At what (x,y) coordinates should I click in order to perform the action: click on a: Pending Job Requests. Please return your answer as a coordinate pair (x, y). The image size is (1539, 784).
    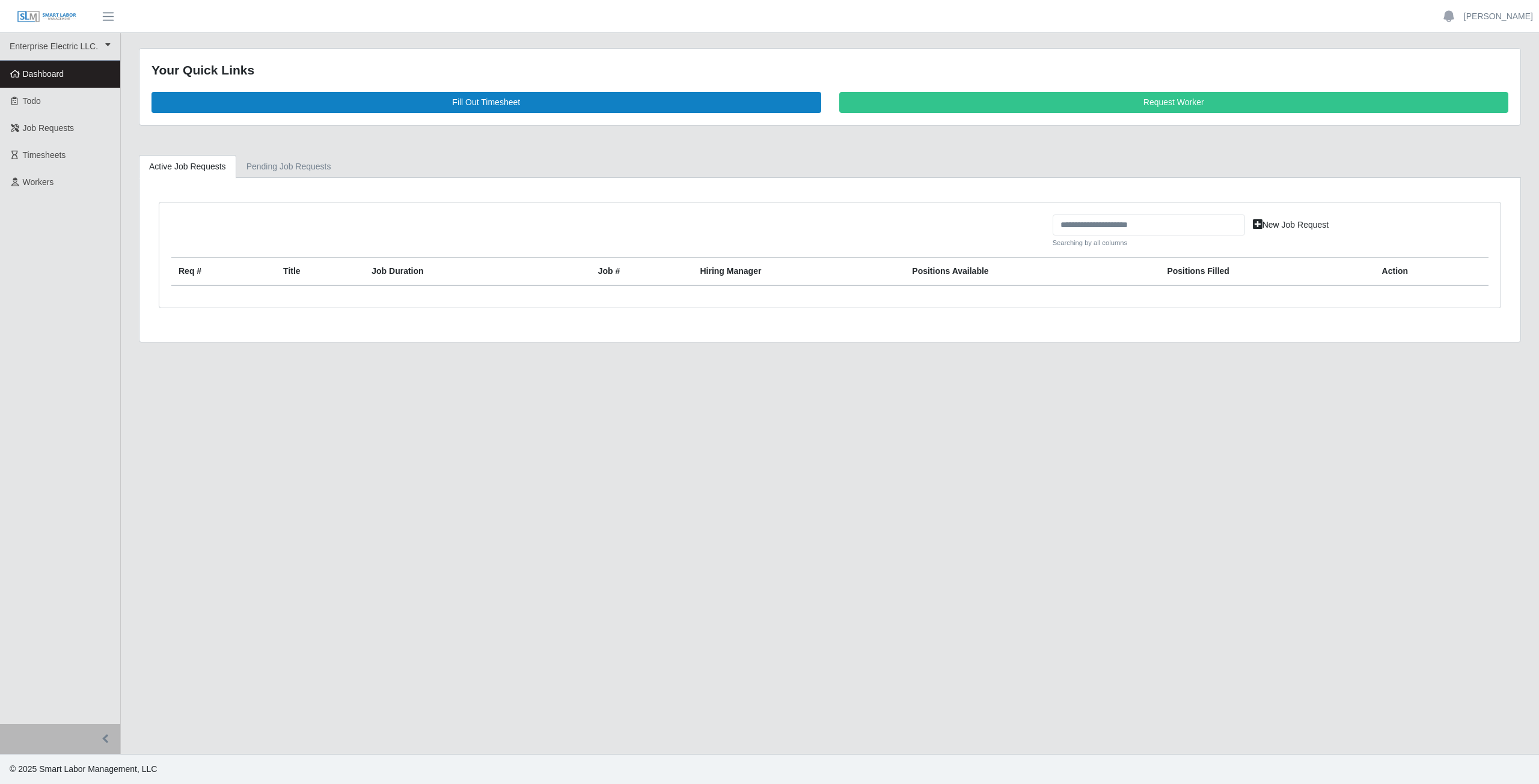
    Looking at the image, I should click on (288, 167).